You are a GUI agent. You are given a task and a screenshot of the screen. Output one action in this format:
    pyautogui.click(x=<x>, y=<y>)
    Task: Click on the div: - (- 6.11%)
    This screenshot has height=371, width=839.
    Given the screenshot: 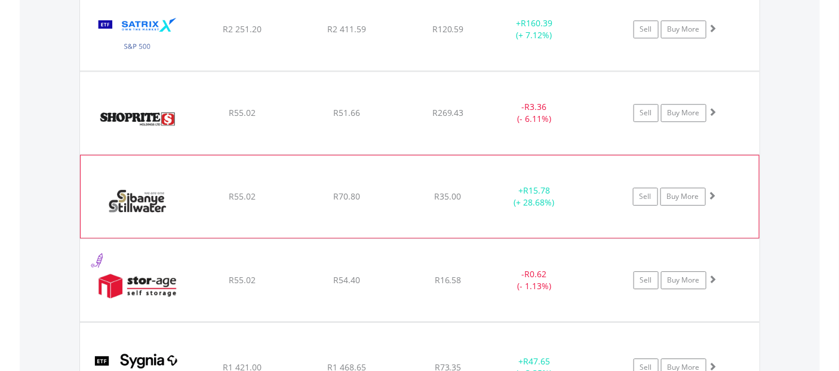 What is the action you would take?
    pyautogui.click(x=534, y=113)
    